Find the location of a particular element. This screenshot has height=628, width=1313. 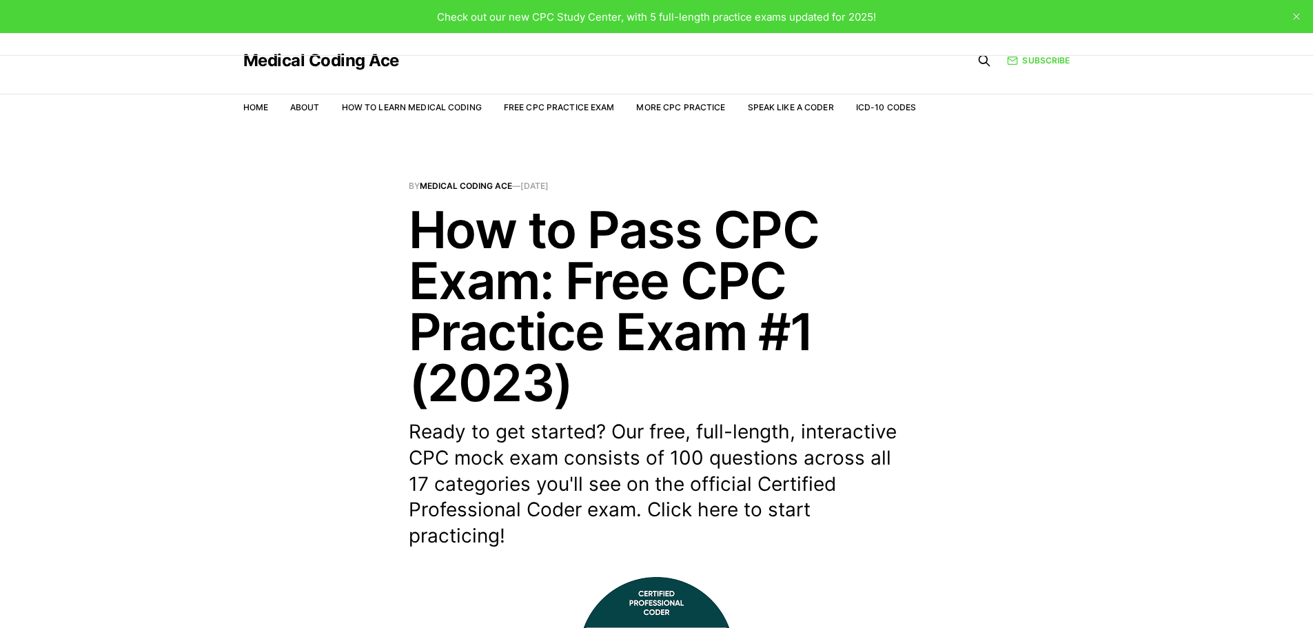

span: By — is located at coordinates (657, 186).